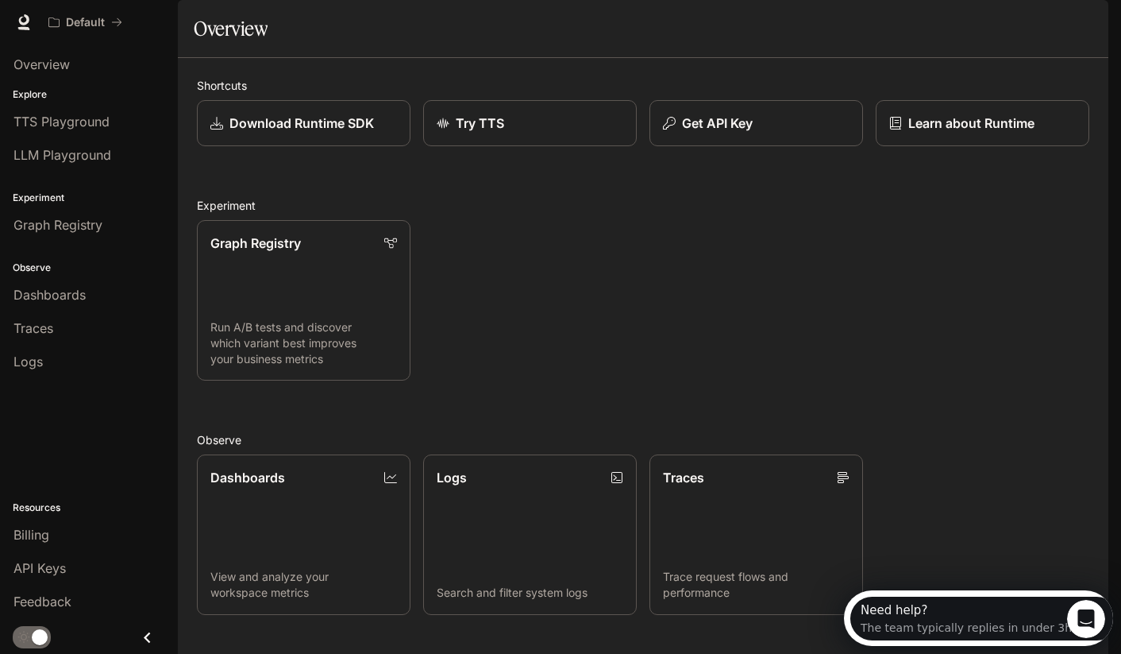  I want to click on h2: Shortcuts, so click(643, 85).